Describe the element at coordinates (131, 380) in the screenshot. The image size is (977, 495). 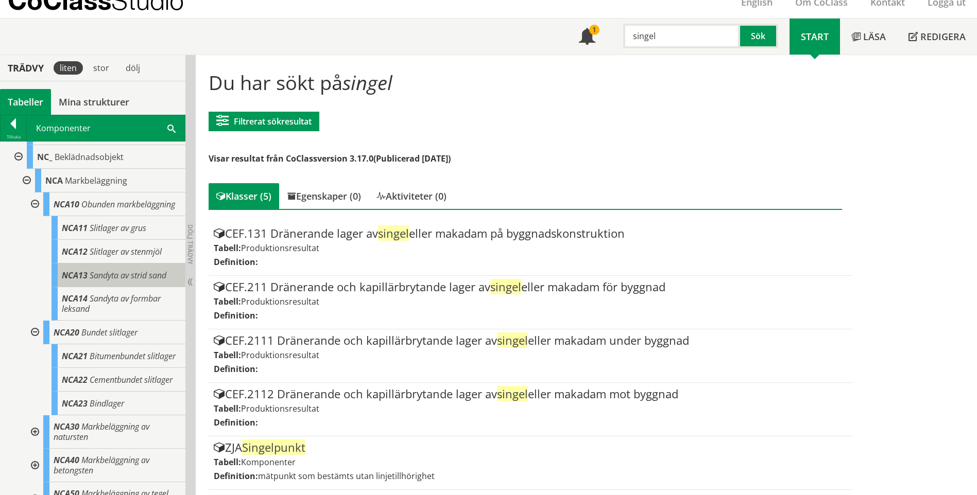
I see `span: Cementbundet slitlager` at that location.